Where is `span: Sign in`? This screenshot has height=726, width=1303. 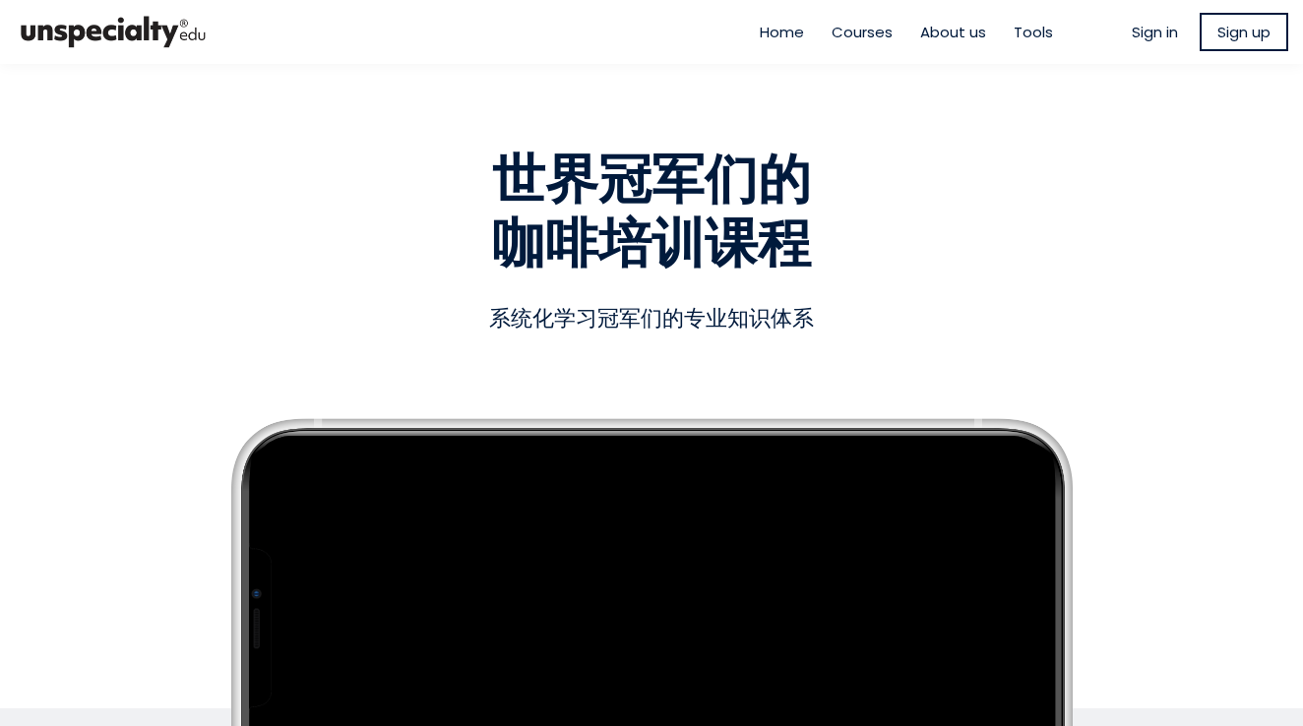 span: Sign in is located at coordinates (1154, 31).